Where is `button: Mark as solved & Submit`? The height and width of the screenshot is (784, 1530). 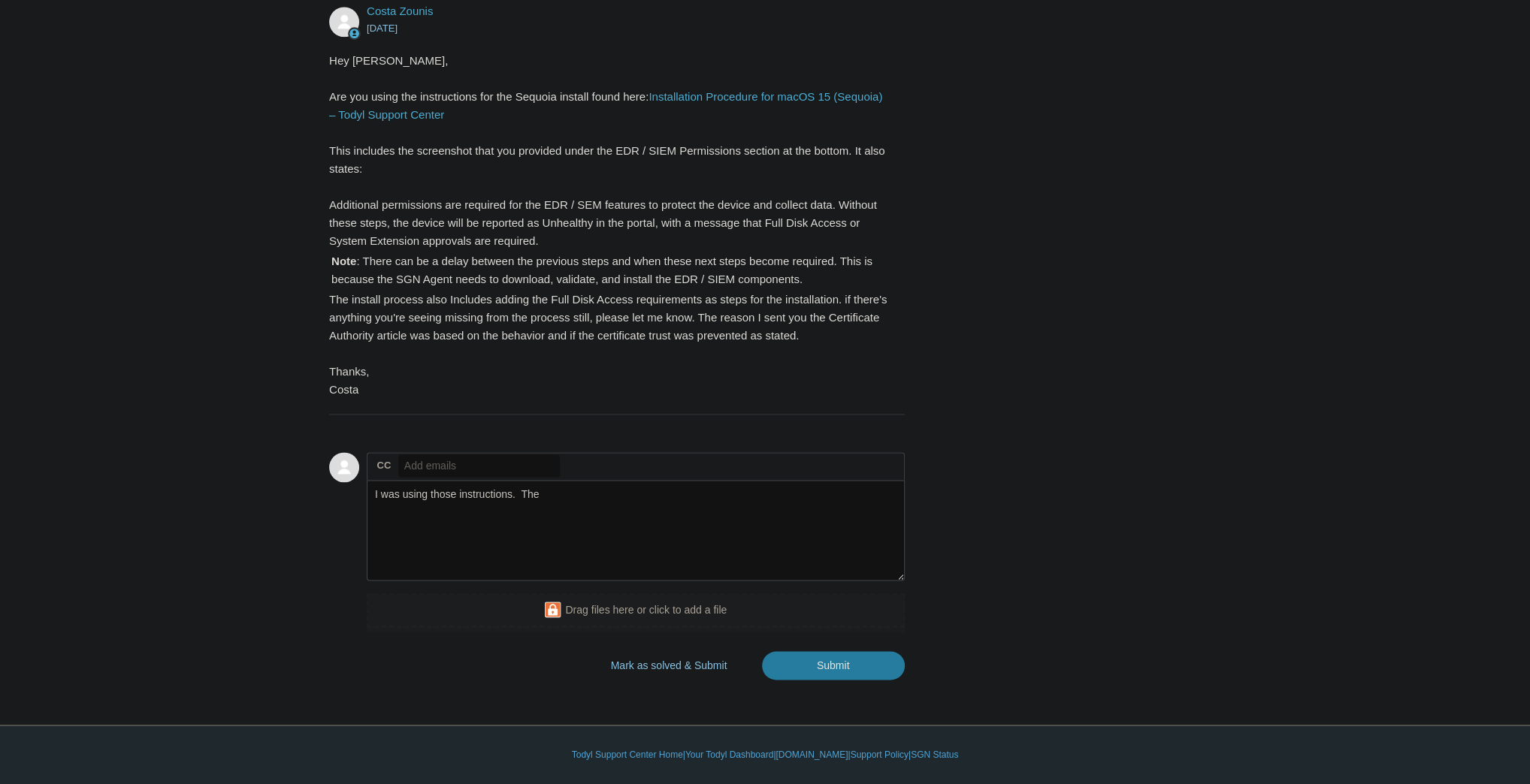
button: Mark as solved & Submit is located at coordinates (669, 666).